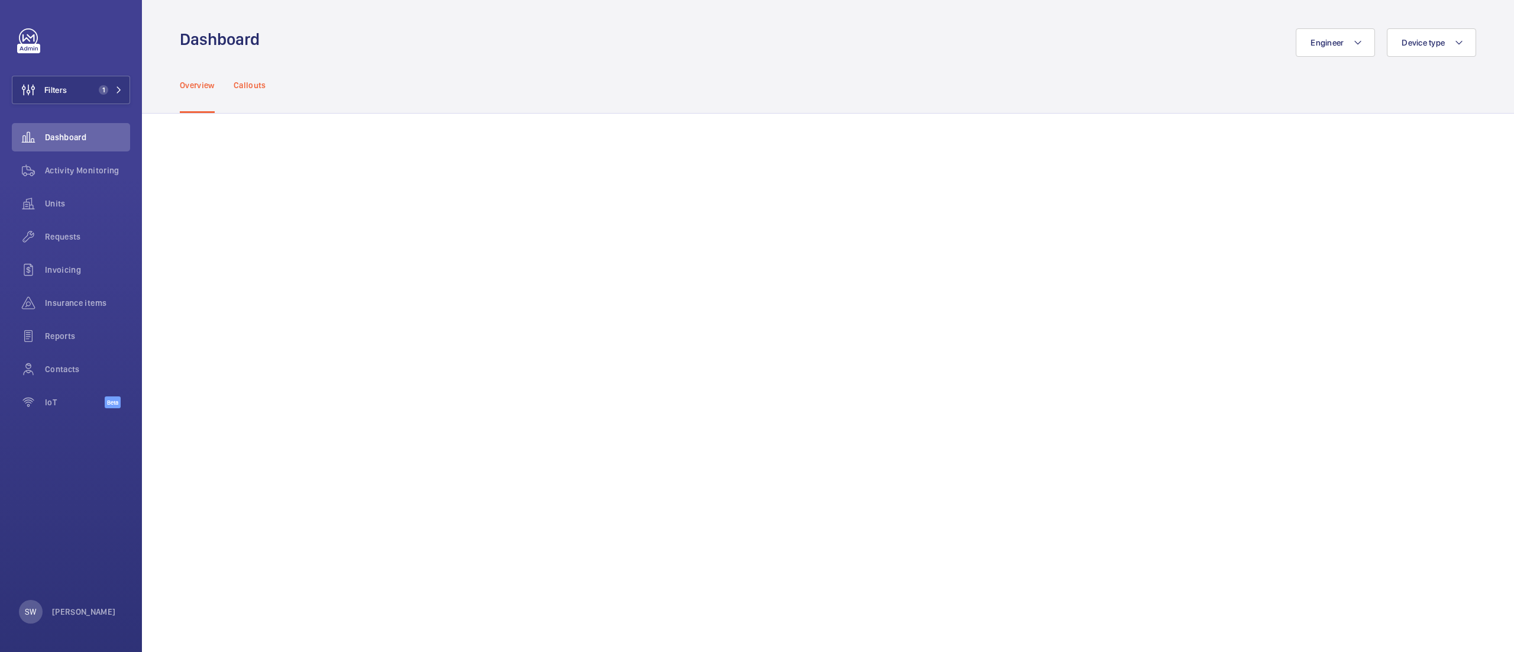  What do you see at coordinates (1327, 43) in the screenshot?
I see `span: Engineer` at bounding box center [1327, 43].